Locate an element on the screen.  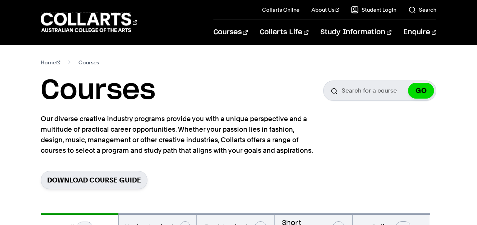
a: Study Information is located at coordinates (356, 32).